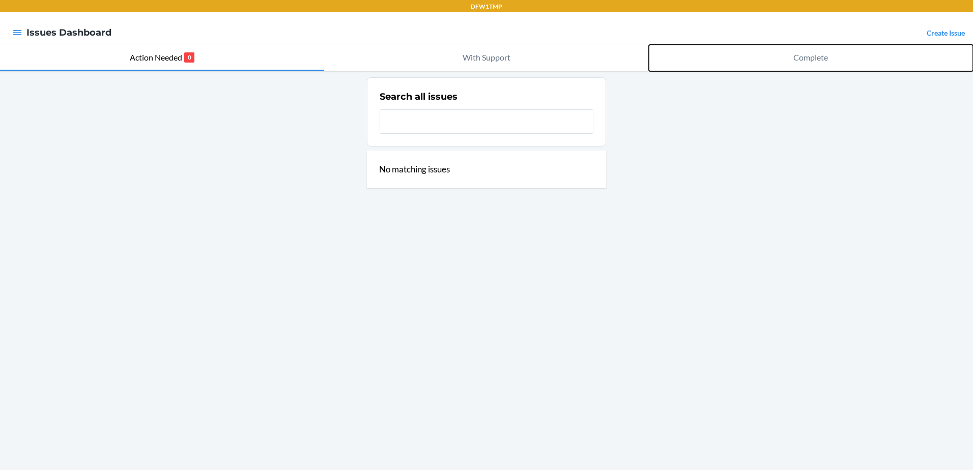  What do you see at coordinates (946, 33) in the screenshot?
I see `a: Create Issue` at bounding box center [946, 33].